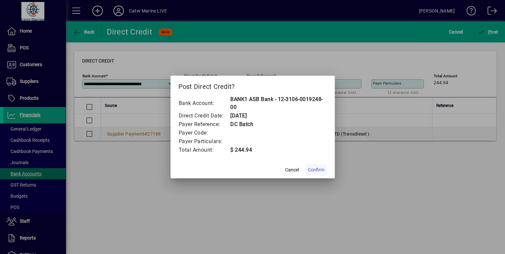  I want to click on button: Cancel, so click(292, 169).